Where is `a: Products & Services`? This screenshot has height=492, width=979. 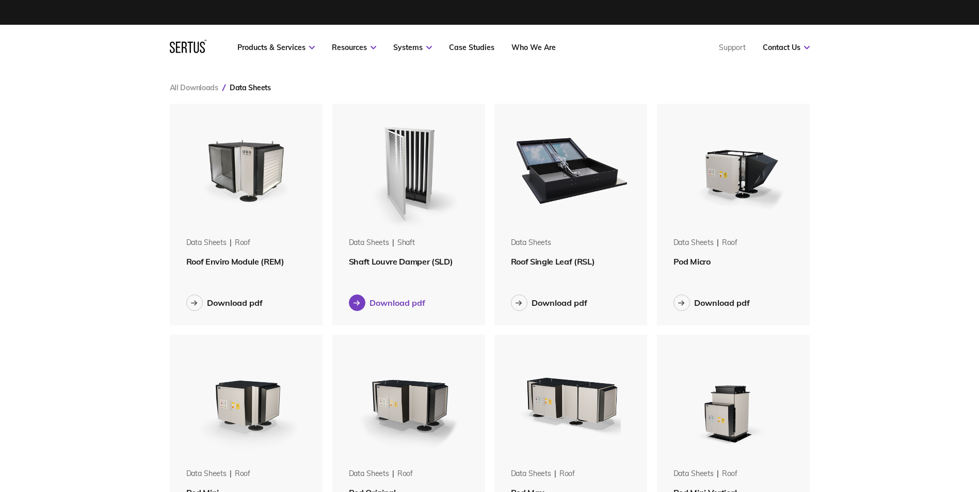
a: Products & Services is located at coordinates (276, 47).